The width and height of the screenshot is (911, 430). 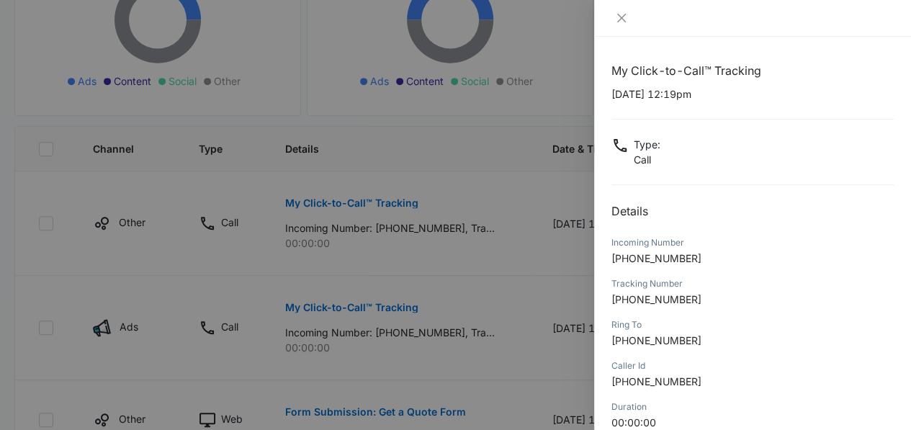 What do you see at coordinates (752, 407) in the screenshot?
I see `div: Duration` at bounding box center [752, 407].